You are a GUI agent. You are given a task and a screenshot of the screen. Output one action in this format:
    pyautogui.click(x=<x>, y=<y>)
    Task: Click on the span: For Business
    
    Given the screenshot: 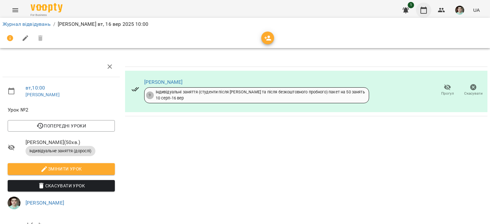 What is the action you would take?
    pyautogui.click(x=47, y=15)
    